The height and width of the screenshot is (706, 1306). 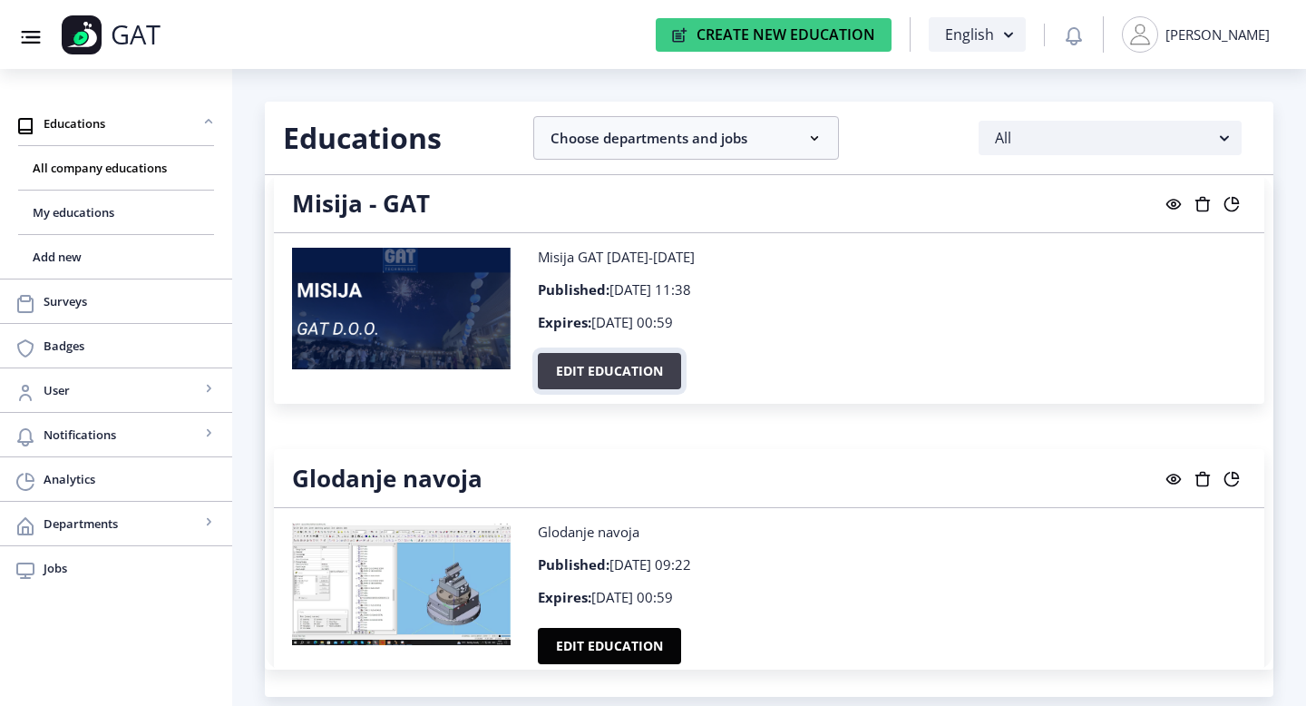 What do you see at coordinates (401, 308) in the screenshot?
I see `img: Misija - GAT` at bounding box center [401, 308].